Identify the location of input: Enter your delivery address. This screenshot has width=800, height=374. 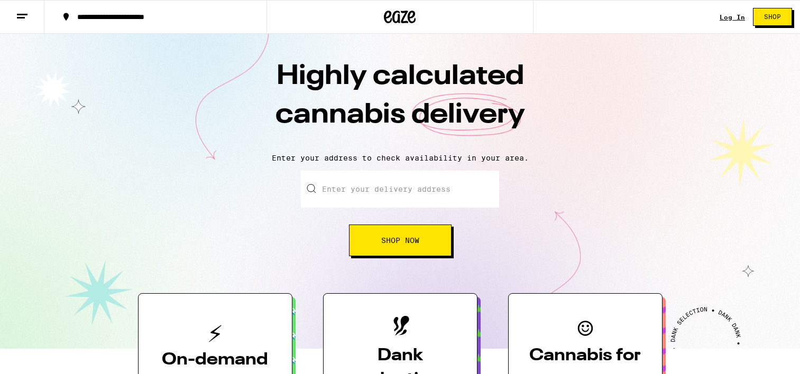
(400, 189).